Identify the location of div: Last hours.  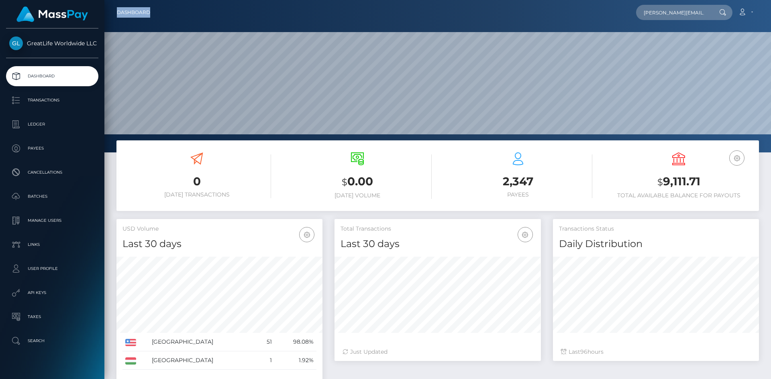
(655, 352).